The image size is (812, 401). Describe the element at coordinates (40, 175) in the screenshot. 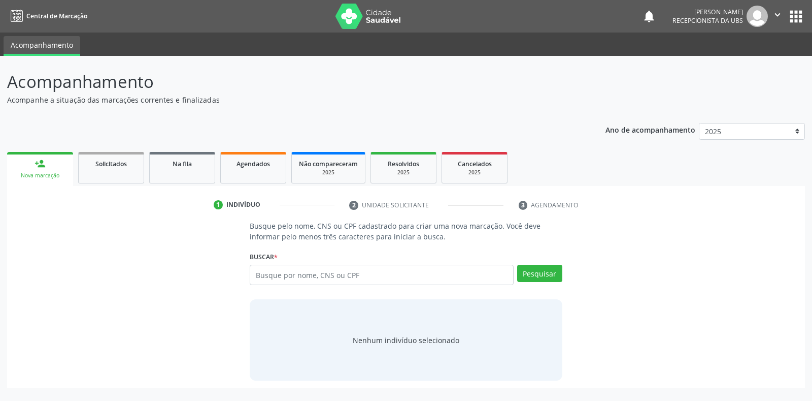

I see `div: Nova marcação` at that location.